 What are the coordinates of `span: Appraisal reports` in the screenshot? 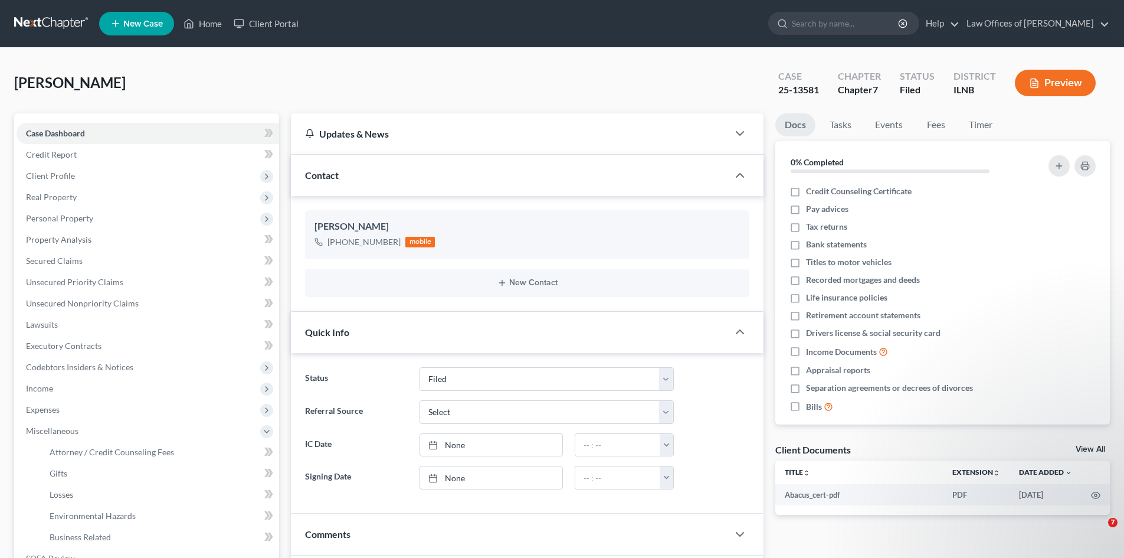 It's located at (838, 370).